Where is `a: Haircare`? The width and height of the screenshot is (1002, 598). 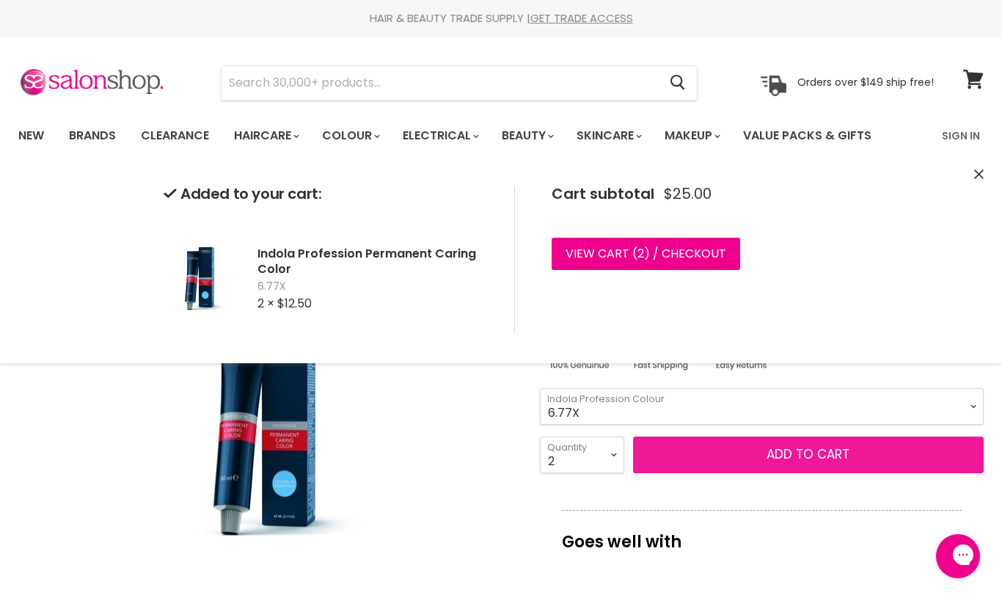
a: Haircare is located at coordinates (266, 136).